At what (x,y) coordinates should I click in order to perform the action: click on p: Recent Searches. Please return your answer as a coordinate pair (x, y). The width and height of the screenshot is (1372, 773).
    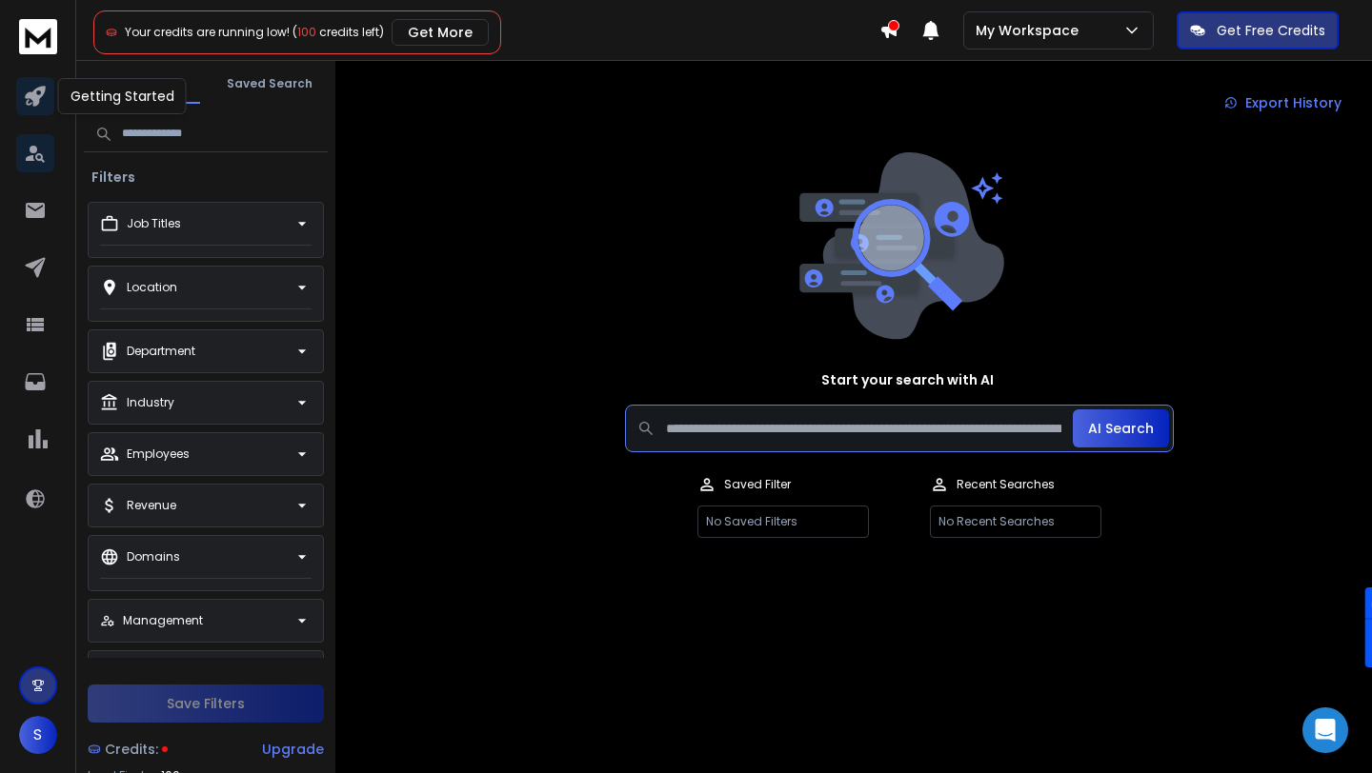
    Looking at the image, I should click on (1005, 485).